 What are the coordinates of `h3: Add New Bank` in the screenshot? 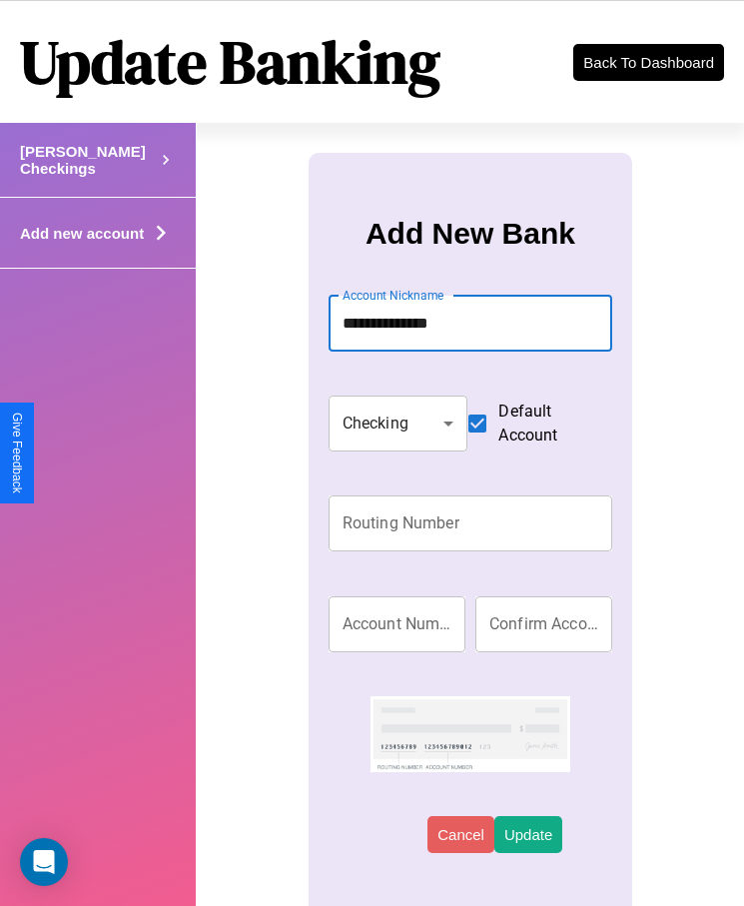 It's located at (470, 234).